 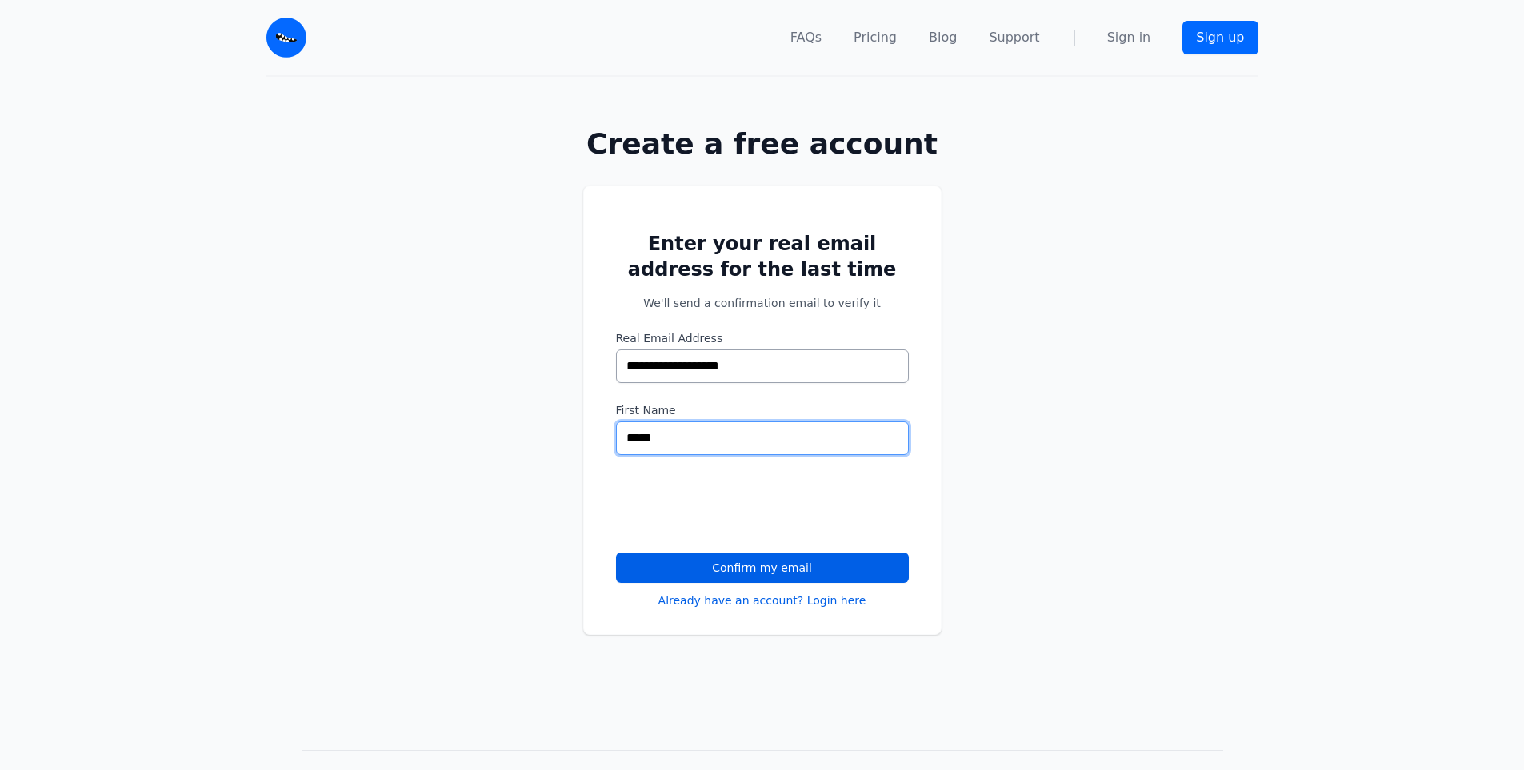 What do you see at coordinates (286, 38) in the screenshot?
I see `img: Email Monster` at bounding box center [286, 38].